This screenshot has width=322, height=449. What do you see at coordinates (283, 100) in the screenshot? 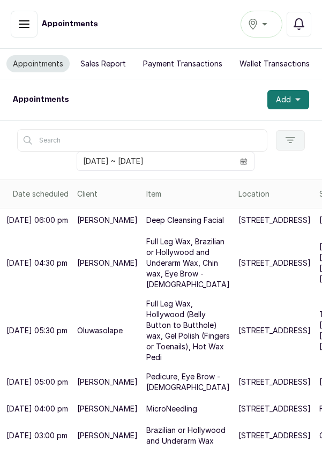
I see `span: Add` at bounding box center [283, 100].